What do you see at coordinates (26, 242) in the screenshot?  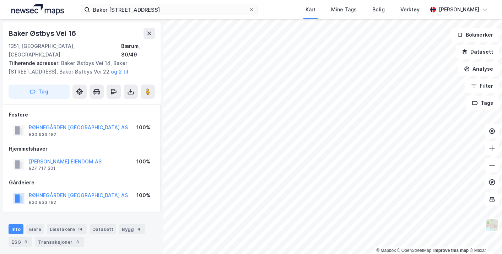 I see `div: 9` at bounding box center [26, 242].